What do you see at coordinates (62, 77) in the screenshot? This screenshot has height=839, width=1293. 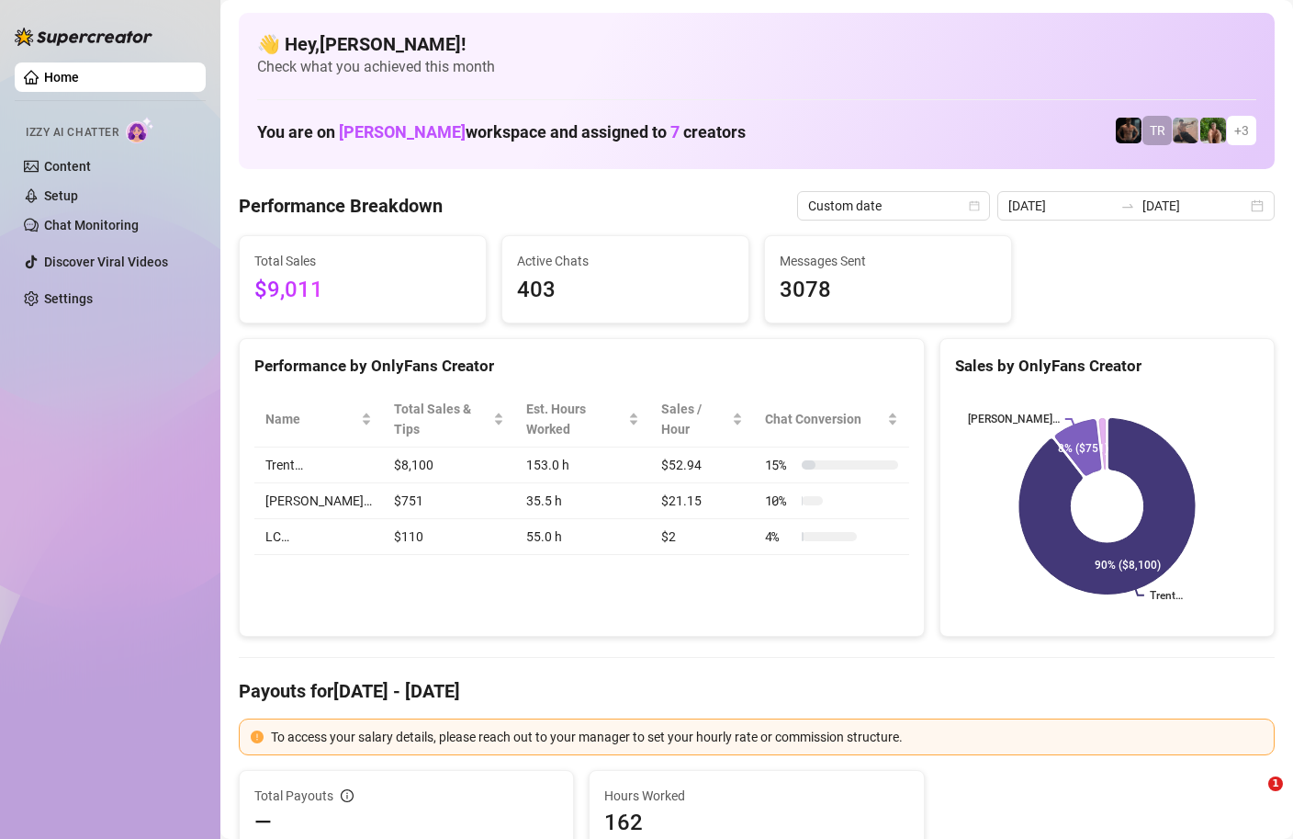 I see `a: Home` at bounding box center [62, 77].